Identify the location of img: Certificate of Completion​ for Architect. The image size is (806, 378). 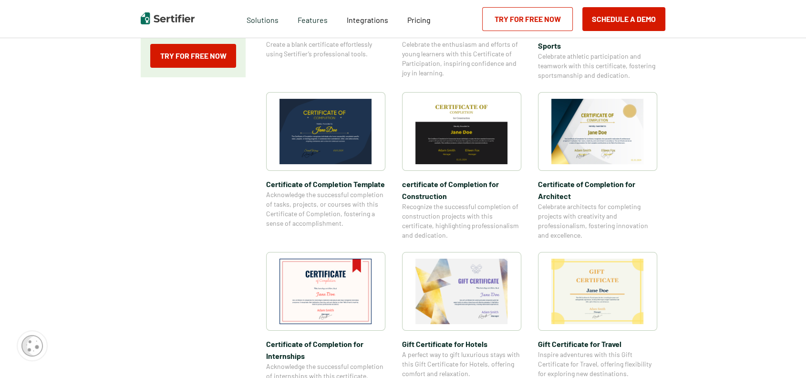
(597, 131).